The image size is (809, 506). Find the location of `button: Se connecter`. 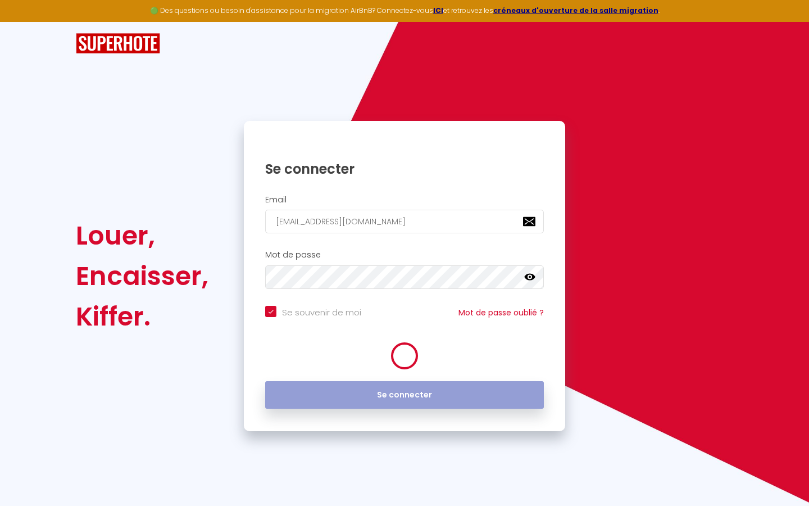

button: Se connecter is located at coordinates (405, 395).